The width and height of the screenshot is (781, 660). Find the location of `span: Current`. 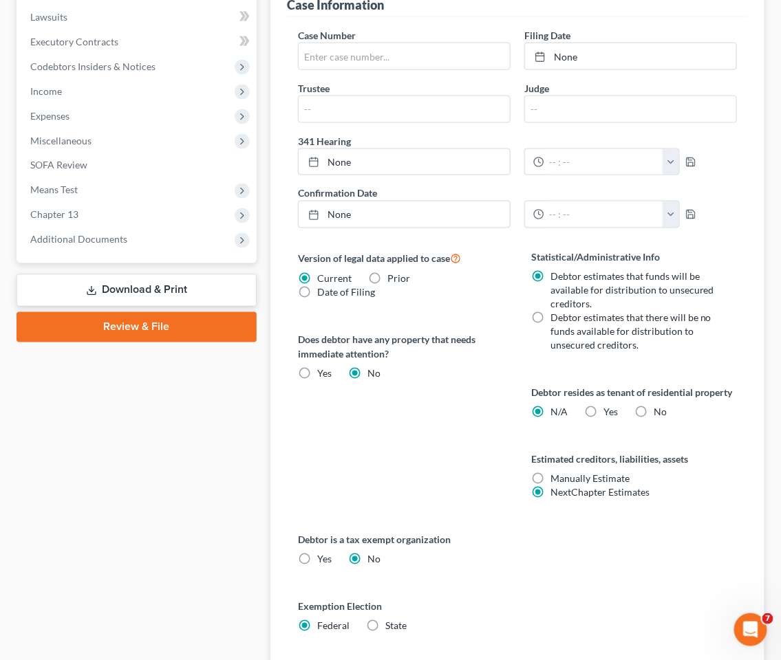

span: Current is located at coordinates (334, 279).